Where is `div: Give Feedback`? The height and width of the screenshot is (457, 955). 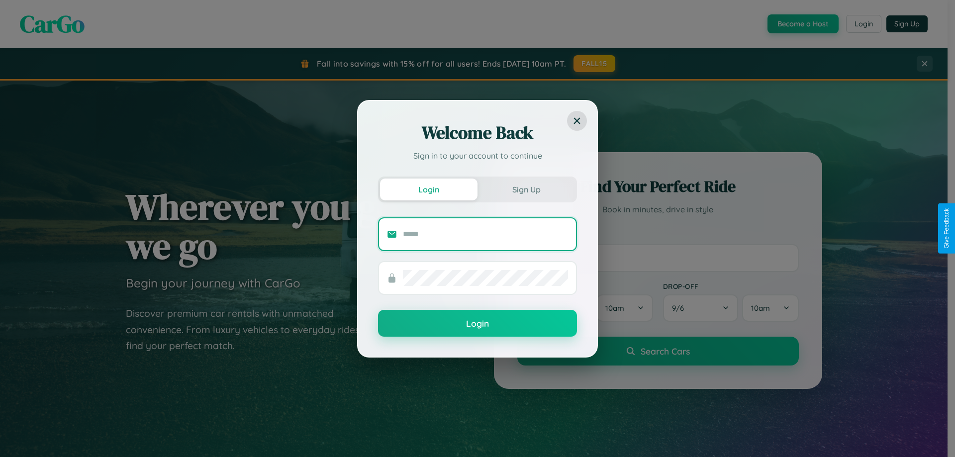 div: Give Feedback is located at coordinates (947, 228).